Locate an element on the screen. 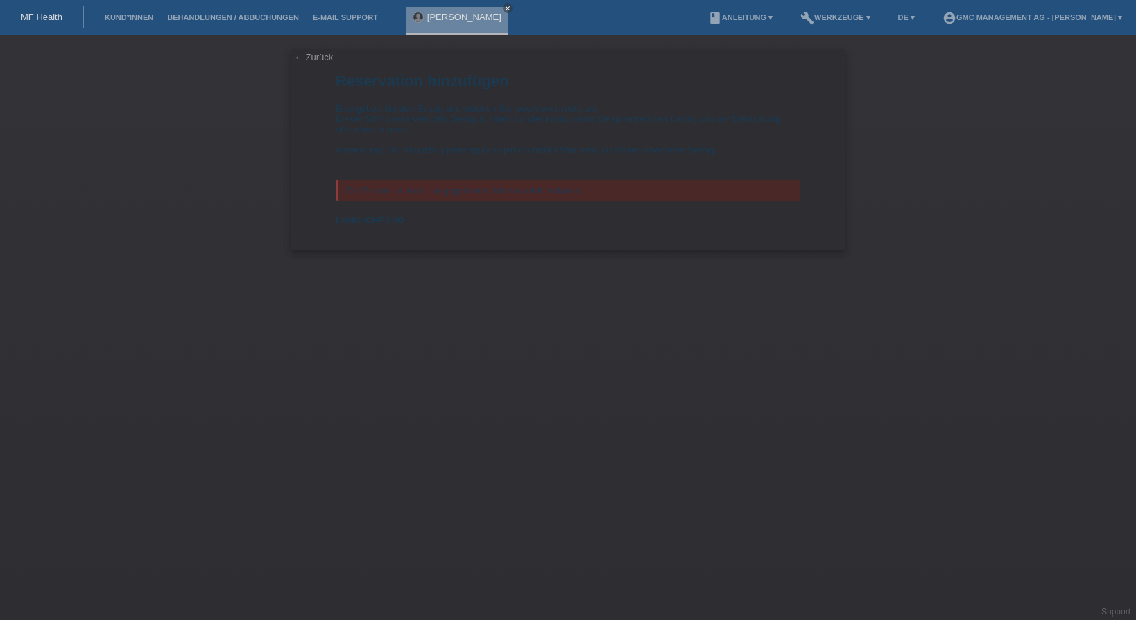 The width and height of the screenshot is (1136, 620). b: Limite: is located at coordinates (370, 220).